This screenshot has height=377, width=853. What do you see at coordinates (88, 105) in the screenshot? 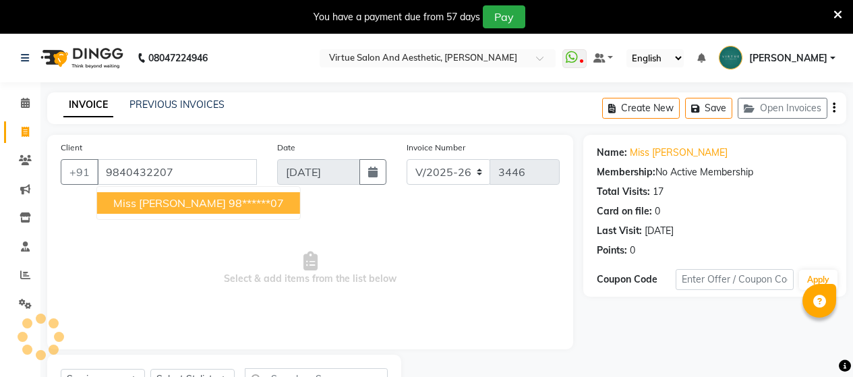
I see `a: INVOICE` at bounding box center [88, 105].